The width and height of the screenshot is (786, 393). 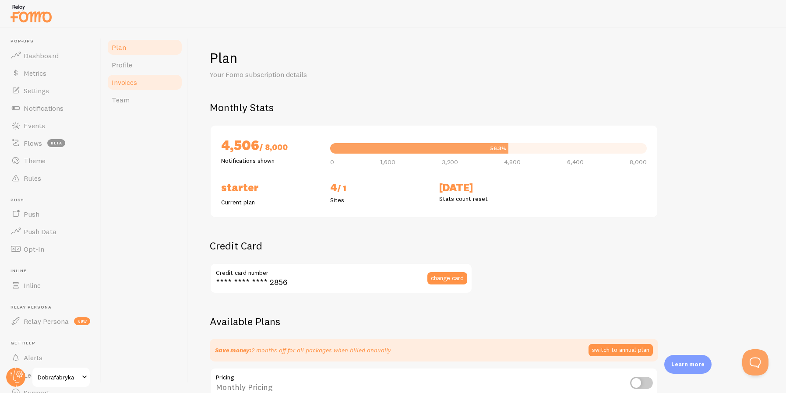 What do you see at coordinates (145, 100) in the screenshot?
I see `a: Team` at bounding box center [145, 100].